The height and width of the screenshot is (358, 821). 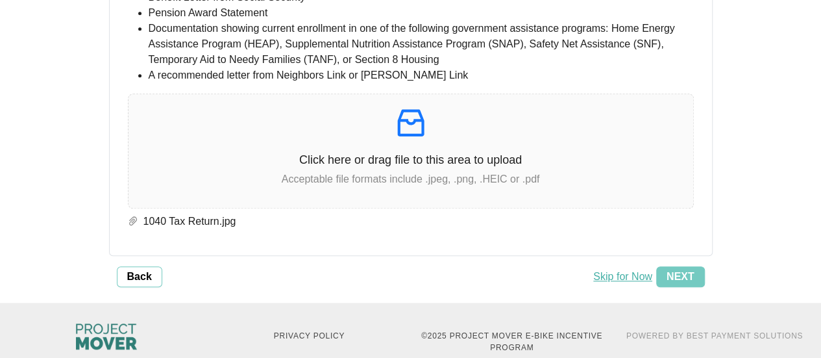 I want to click on a: Powered By Best Payment Solutions, so click(x=715, y=336).